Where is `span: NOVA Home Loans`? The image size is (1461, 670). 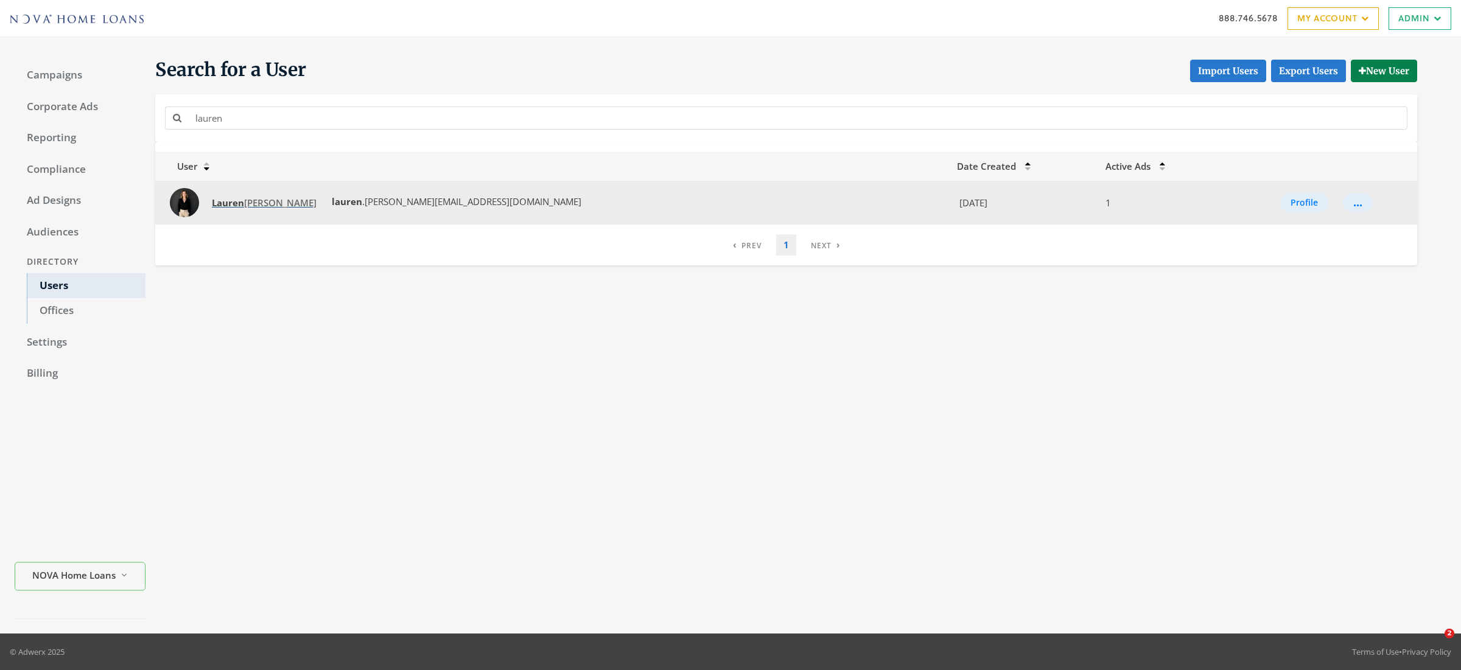
span: NOVA Home Loans is located at coordinates (74, 575).